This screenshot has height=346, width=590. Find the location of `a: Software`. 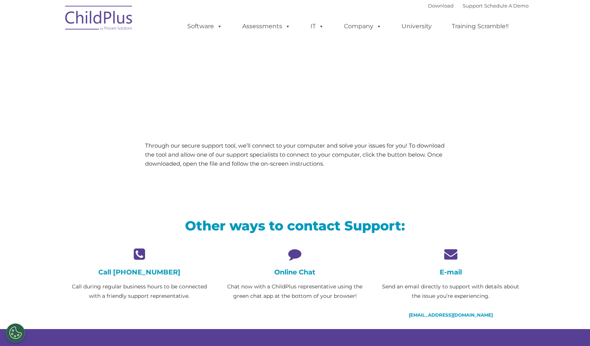

a: Software is located at coordinates (205, 26).